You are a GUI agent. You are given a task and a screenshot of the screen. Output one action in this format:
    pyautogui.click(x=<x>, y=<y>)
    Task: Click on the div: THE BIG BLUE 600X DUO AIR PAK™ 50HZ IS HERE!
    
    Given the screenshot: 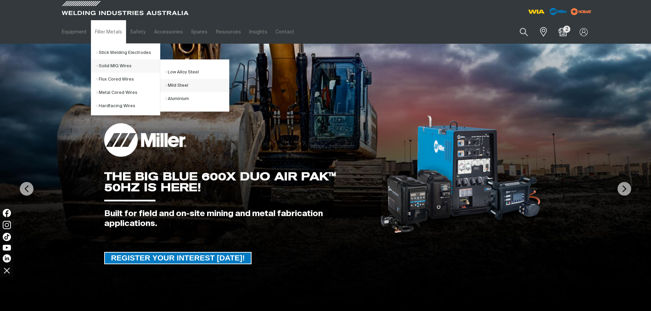 What is the action you would take?
    pyautogui.click(x=237, y=182)
    